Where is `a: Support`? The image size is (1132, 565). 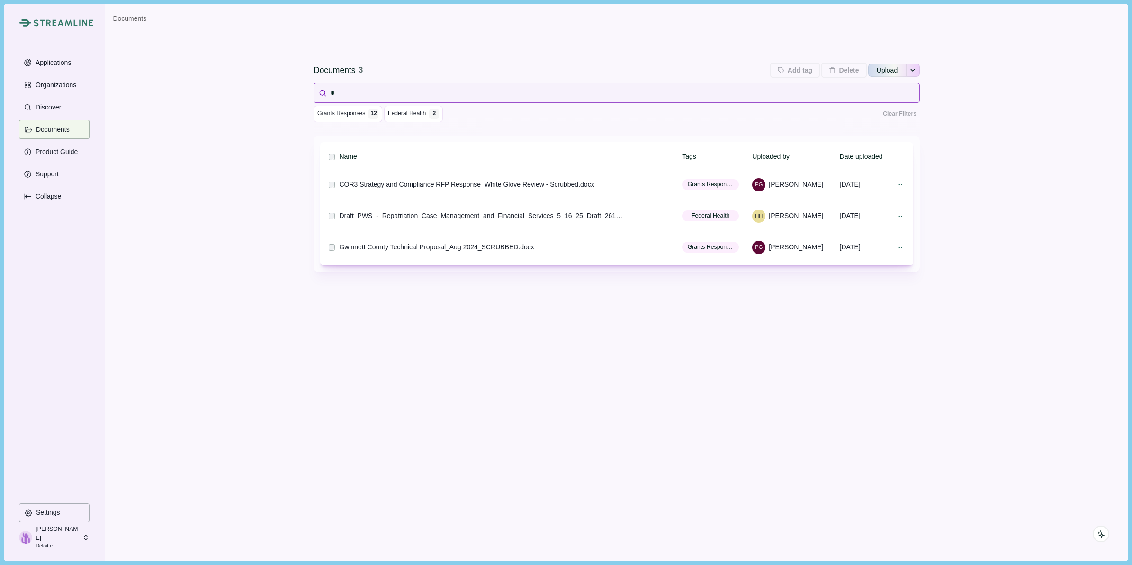
a: Support is located at coordinates (54, 174).